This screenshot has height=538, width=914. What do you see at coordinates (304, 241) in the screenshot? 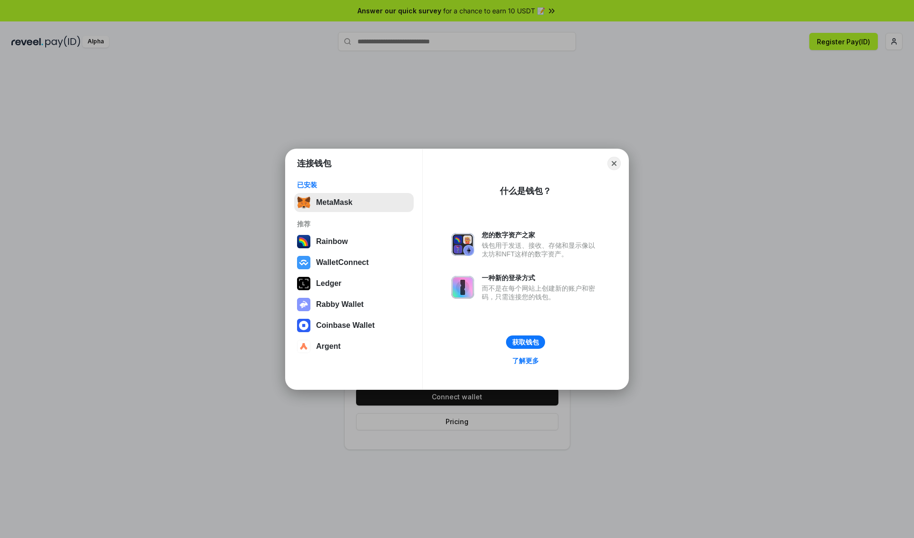
I see `img: svg+xml,%3Csvg%20width%3D%22120%22%20height%3D%22120%22%20viewBox%3D%220%200%20120%20120%22%20fil...` at bounding box center [304, 241].